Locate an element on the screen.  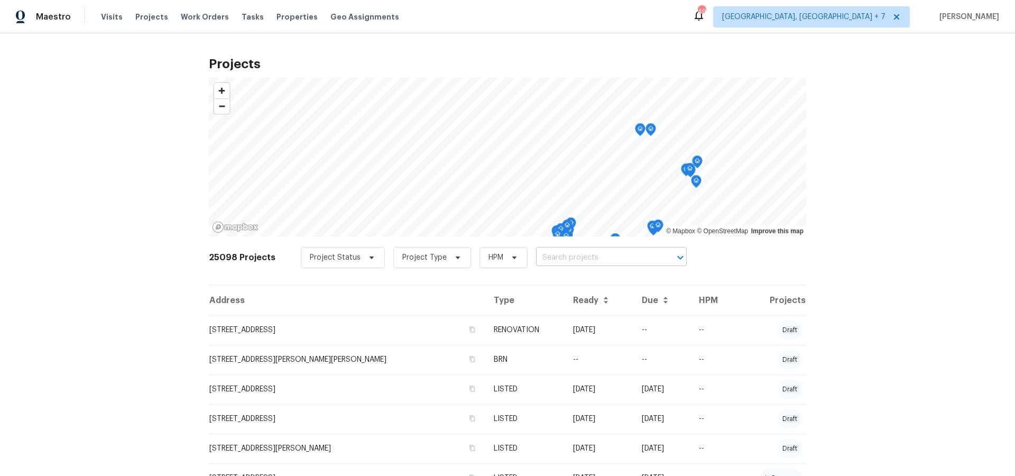
a: OpenStreetMap is located at coordinates (722, 231).